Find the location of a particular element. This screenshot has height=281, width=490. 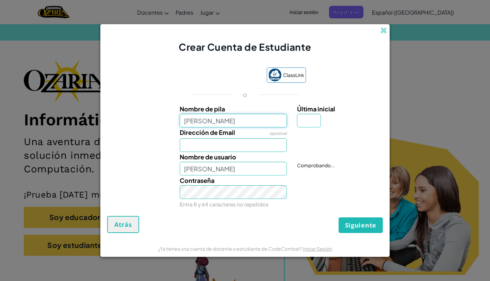

span: Crear Cuenta de Estudiante is located at coordinates (245, 47).